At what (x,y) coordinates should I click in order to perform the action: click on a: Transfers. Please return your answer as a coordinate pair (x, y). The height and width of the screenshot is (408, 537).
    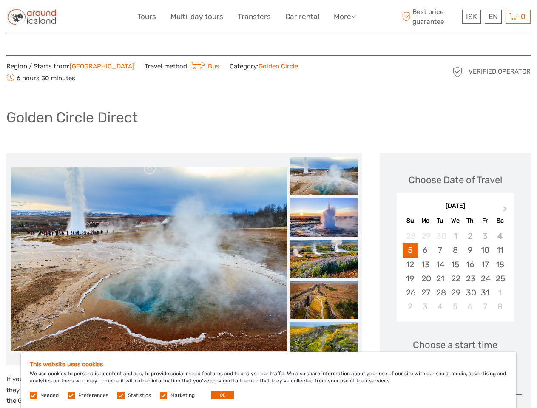
    Looking at the image, I should click on (254, 17).